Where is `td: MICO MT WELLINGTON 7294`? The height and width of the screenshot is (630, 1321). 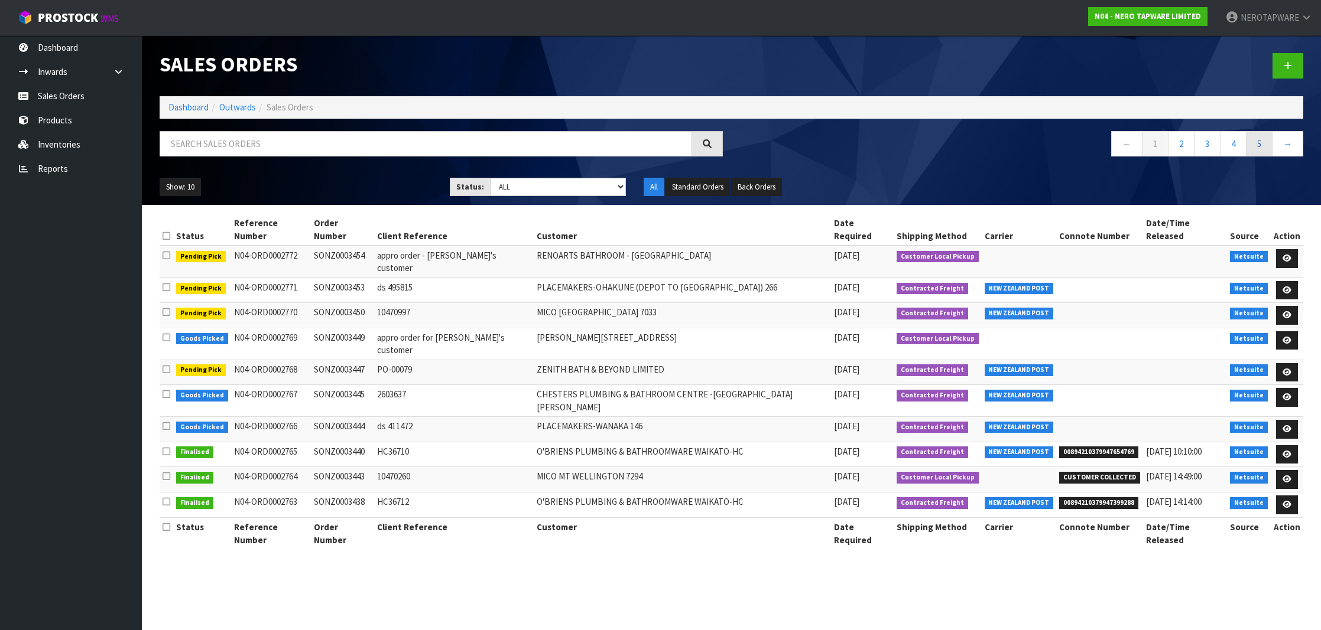 td: MICO MT WELLINGTON 7294 is located at coordinates (682, 480).